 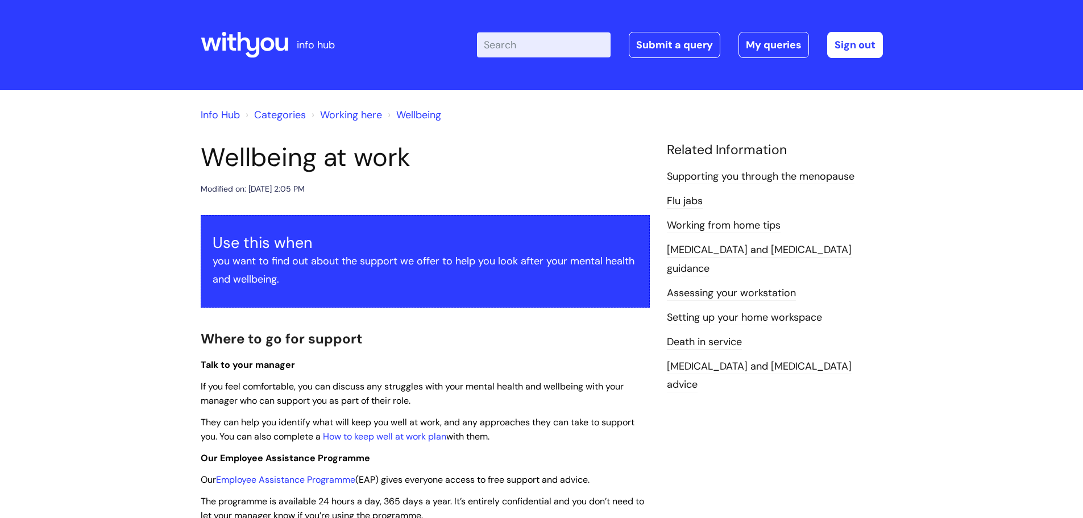 What do you see at coordinates (761, 177) in the screenshot?
I see `a: Supporting you through the menopause` at bounding box center [761, 177].